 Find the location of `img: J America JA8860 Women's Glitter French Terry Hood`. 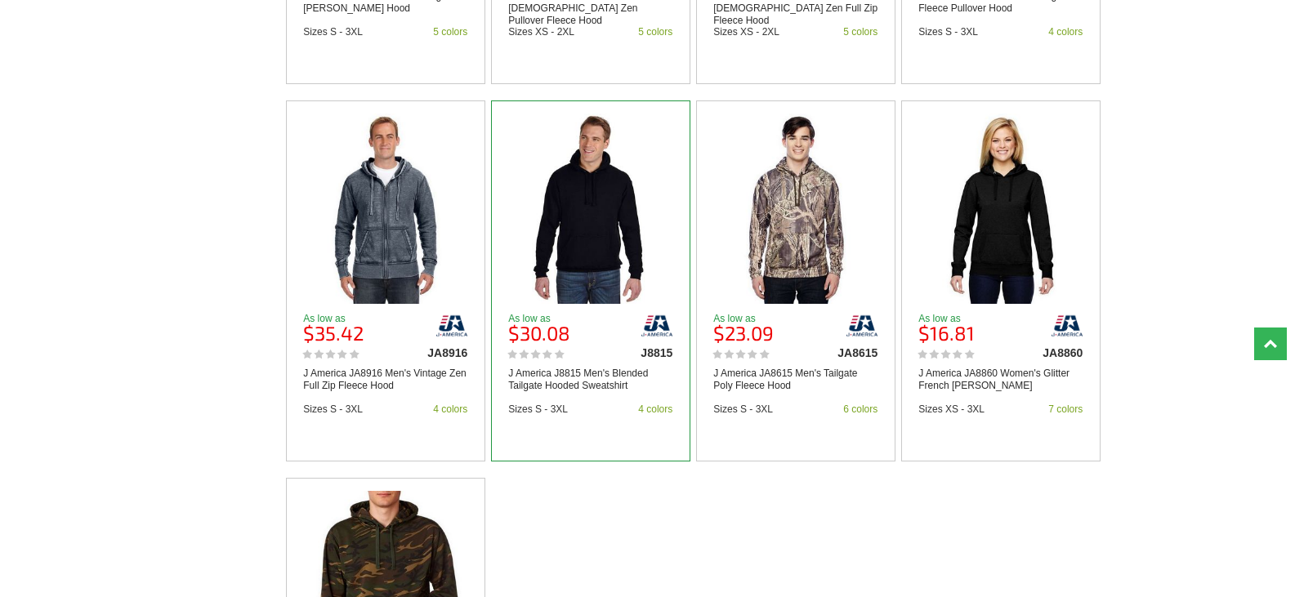

img: J America JA8860 Women's Glitter French Terry Hood is located at coordinates (1001, 208).